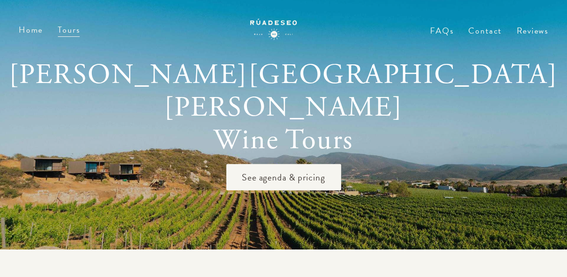 The image size is (567, 277). What do you see at coordinates (283, 177) in the screenshot?
I see `span: See agenda & pricing` at bounding box center [283, 177].